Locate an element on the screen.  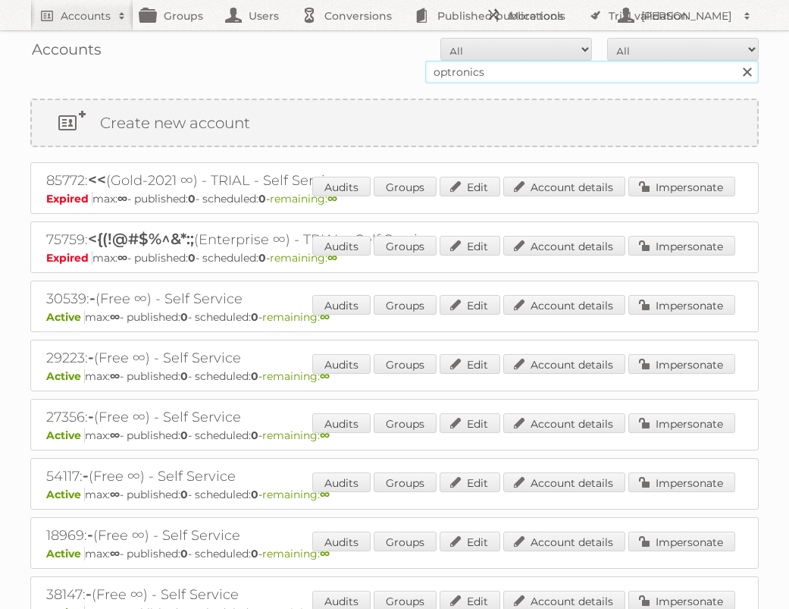
h2: Accounts is located at coordinates (86, 16).